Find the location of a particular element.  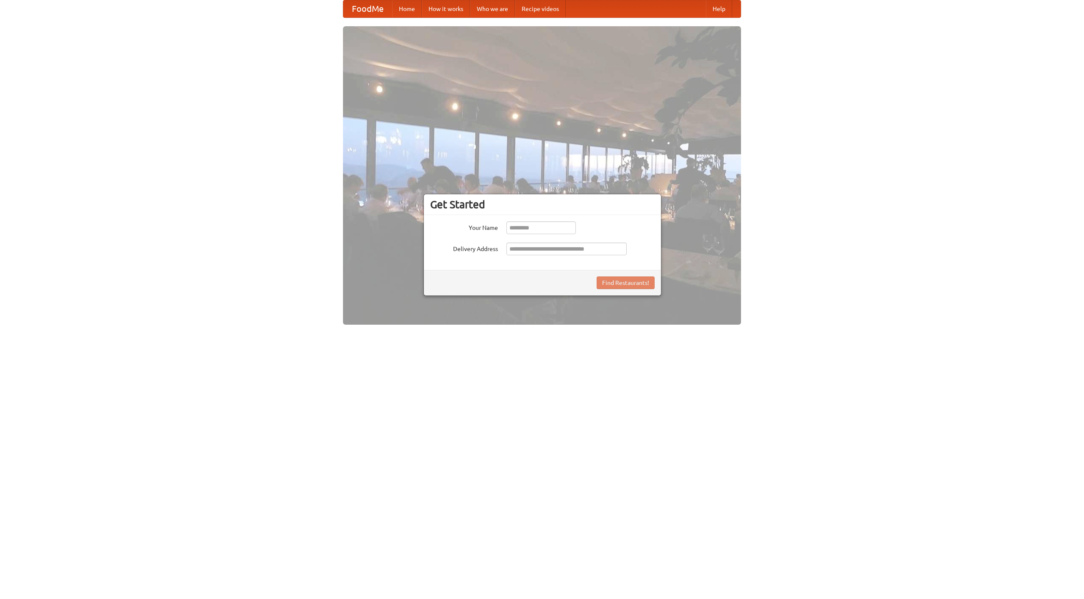

a: Home is located at coordinates (407, 9).